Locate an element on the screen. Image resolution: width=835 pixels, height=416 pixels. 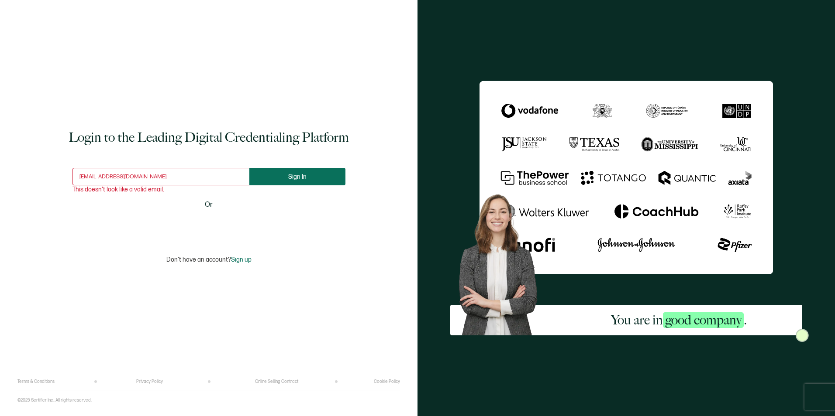
a: Cookie Policy is located at coordinates (387, 382).